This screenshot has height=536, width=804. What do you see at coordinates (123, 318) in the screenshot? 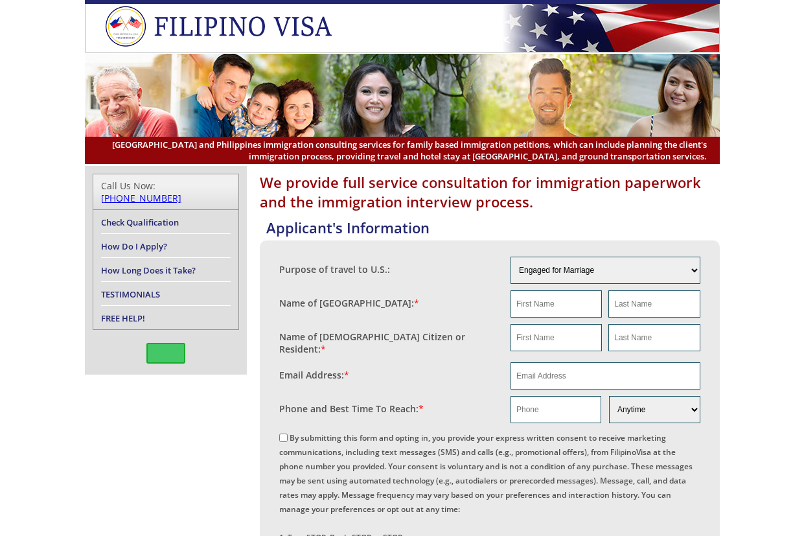
I see `a: FREE HELP!` at bounding box center [123, 318].